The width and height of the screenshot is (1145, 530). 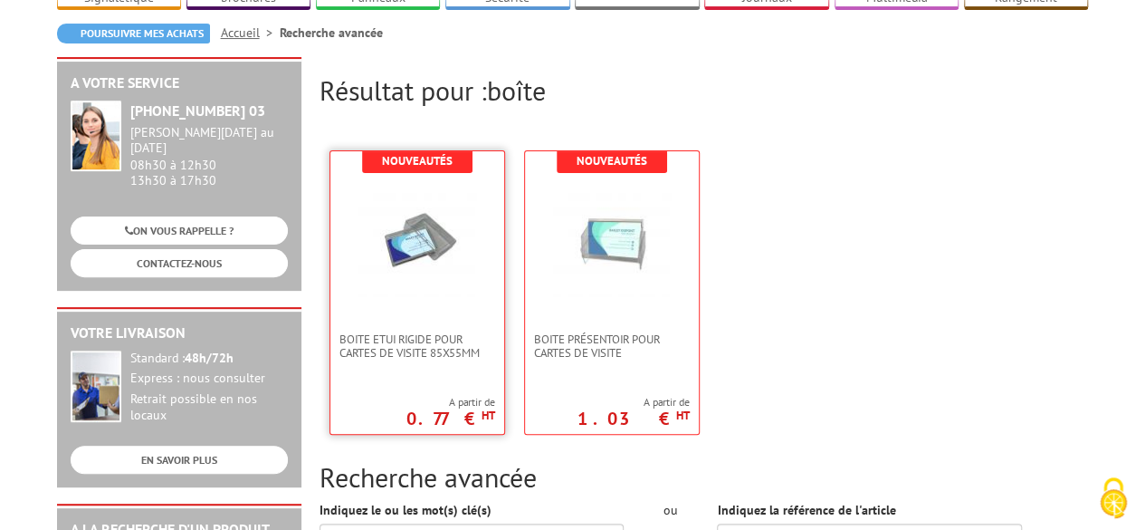 I want to click on a: Poursuivre mes achats, so click(x=133, y=34).